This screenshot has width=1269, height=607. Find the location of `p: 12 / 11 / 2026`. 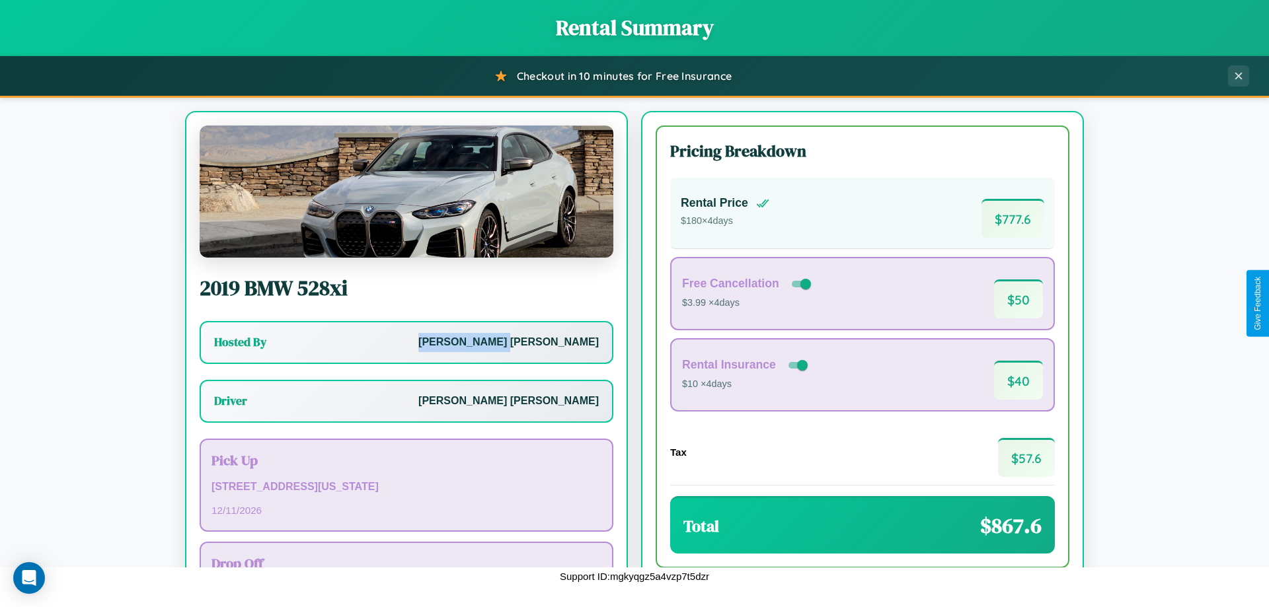

p: 12 / 11 / 2026 is located at coordinates (406, 510).